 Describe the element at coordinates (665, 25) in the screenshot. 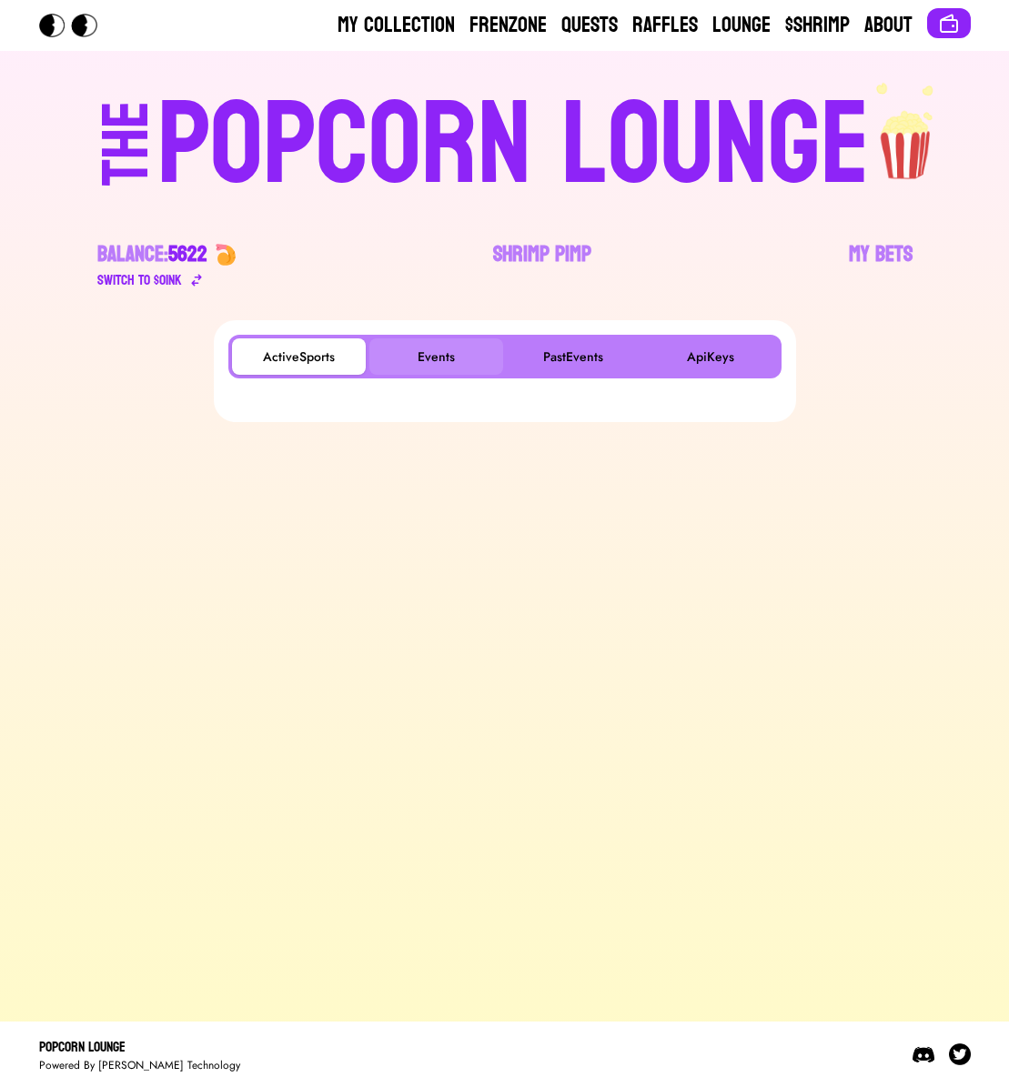

I see `a: Raffles` at that location.